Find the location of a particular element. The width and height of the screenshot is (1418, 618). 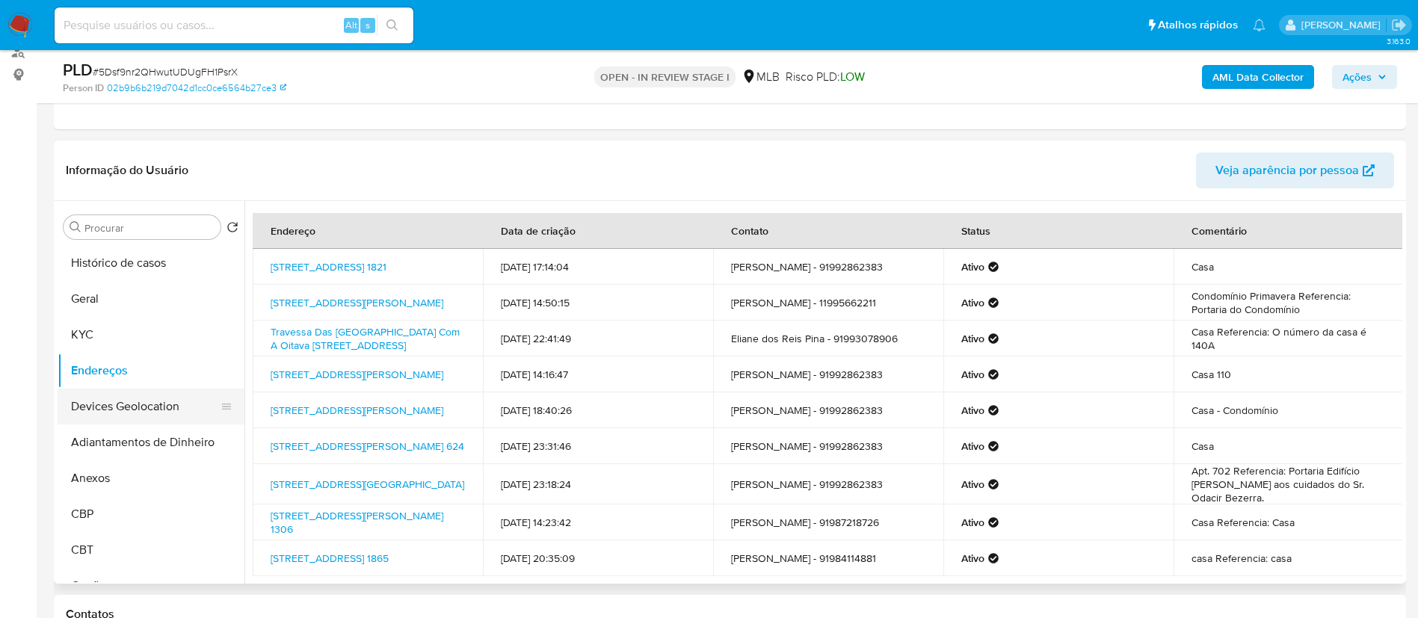

b: AML Data Collector is located at coordinates (1258, 77).